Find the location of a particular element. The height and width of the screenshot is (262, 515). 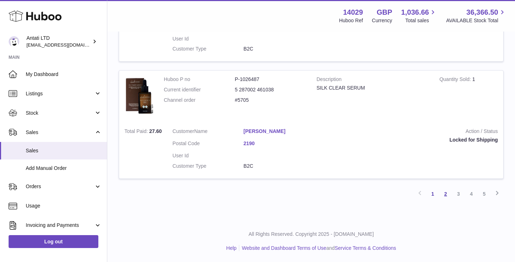

span: Listings is located at coordinates (60, 93).